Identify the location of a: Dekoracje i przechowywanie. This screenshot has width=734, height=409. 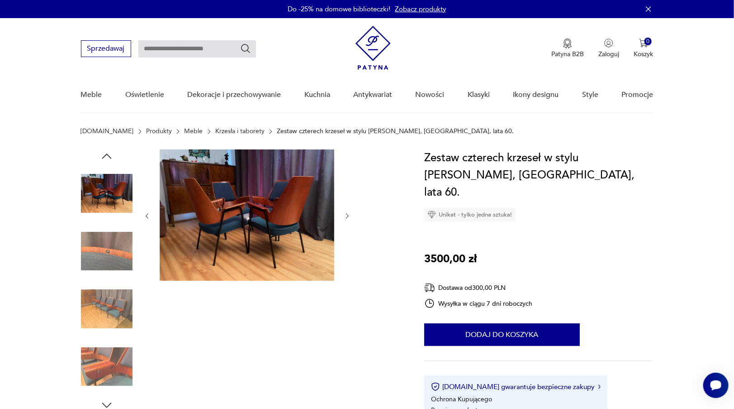
(234, 95).